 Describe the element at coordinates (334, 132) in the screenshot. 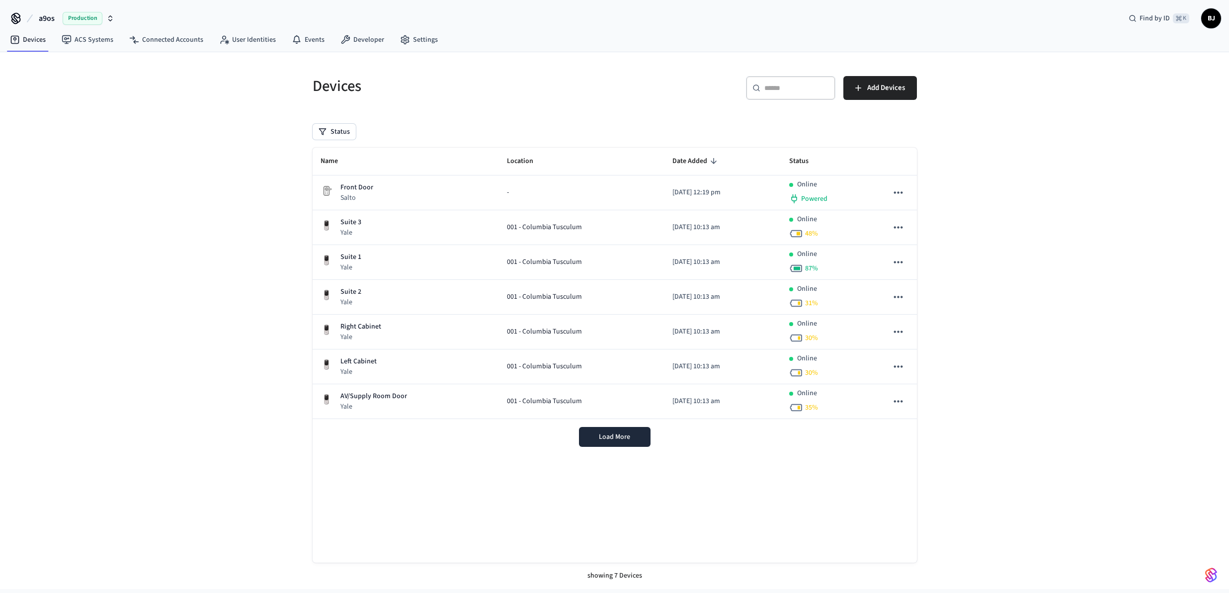

I see `button: Status` at that location.